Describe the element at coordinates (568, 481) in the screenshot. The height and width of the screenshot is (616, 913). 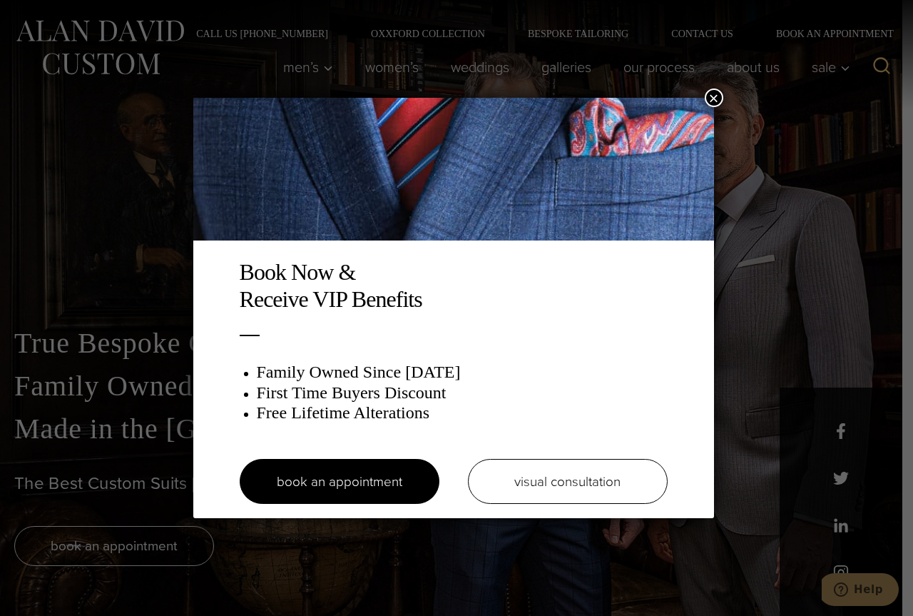
I see `a: visual consultation` at that location.